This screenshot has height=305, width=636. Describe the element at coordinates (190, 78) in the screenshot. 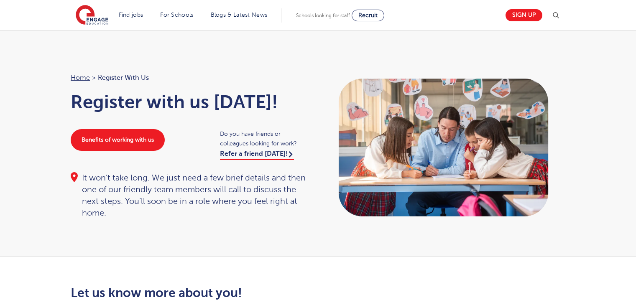

I see `nav: breadcrumb` at that location.